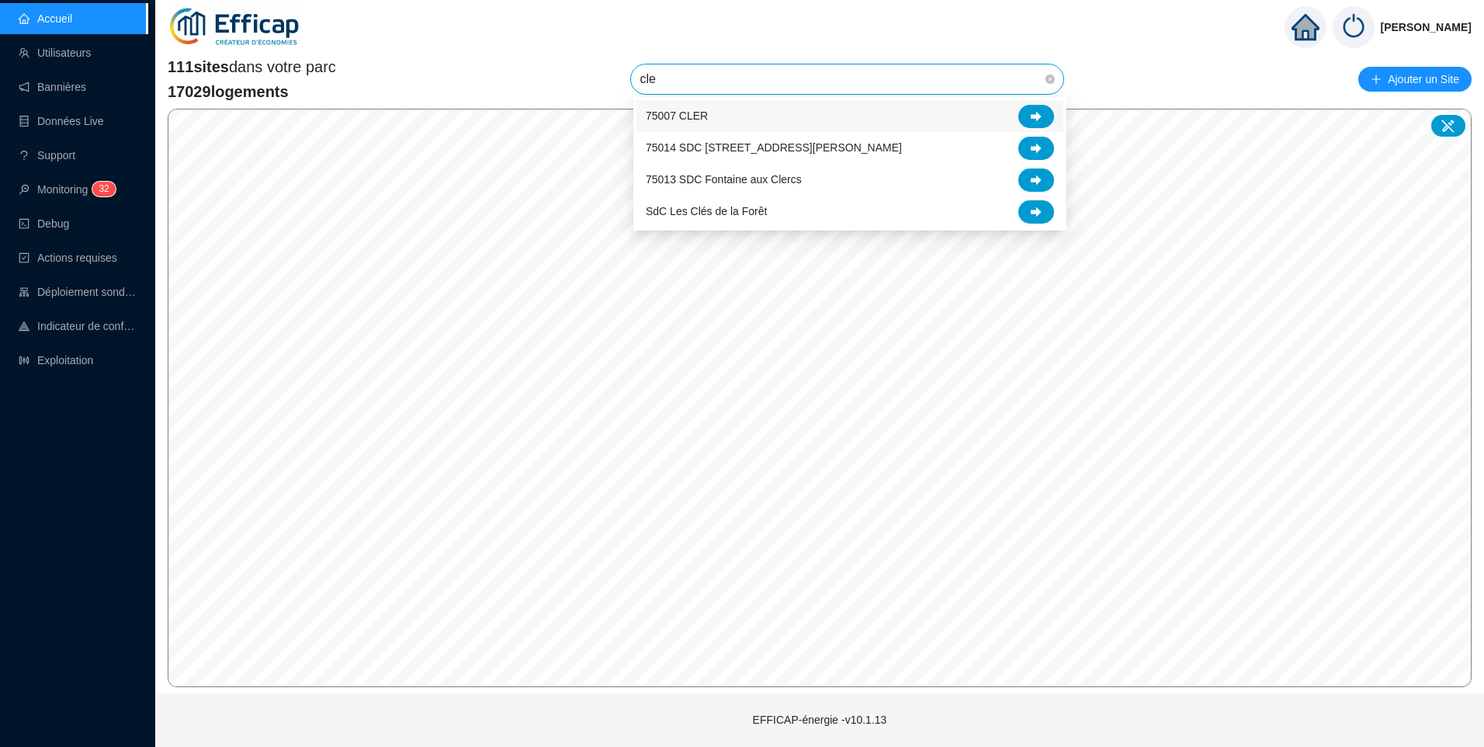  I want to click on a: notificationBannières, so click(52, 87).